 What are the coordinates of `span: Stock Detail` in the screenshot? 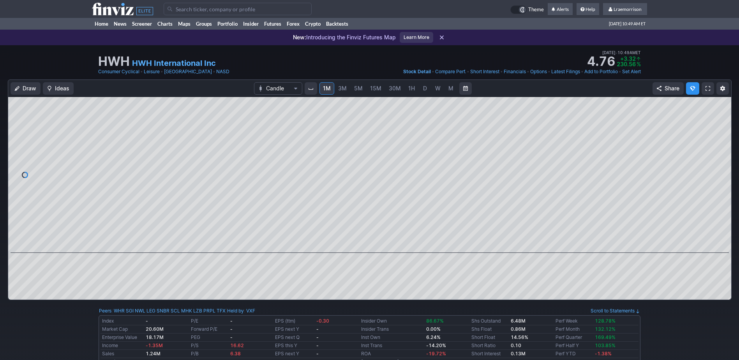 It's located at (417, 71).